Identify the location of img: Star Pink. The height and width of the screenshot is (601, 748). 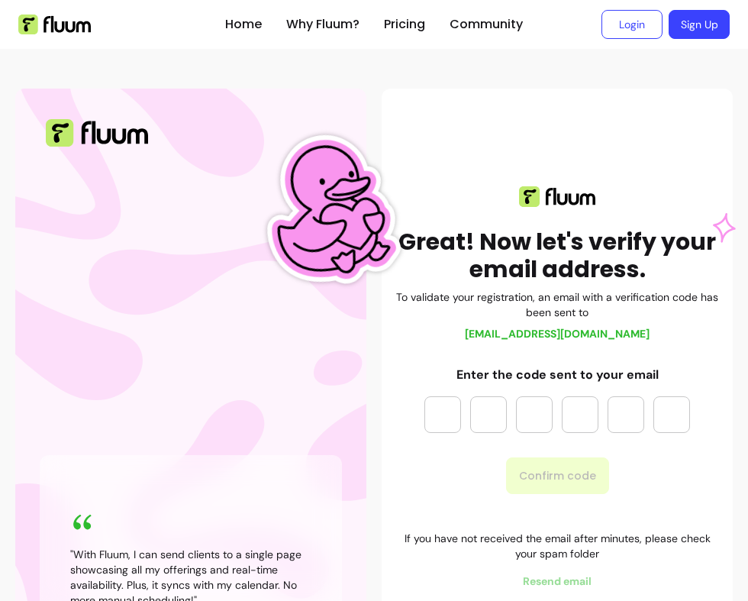
(724, 227).